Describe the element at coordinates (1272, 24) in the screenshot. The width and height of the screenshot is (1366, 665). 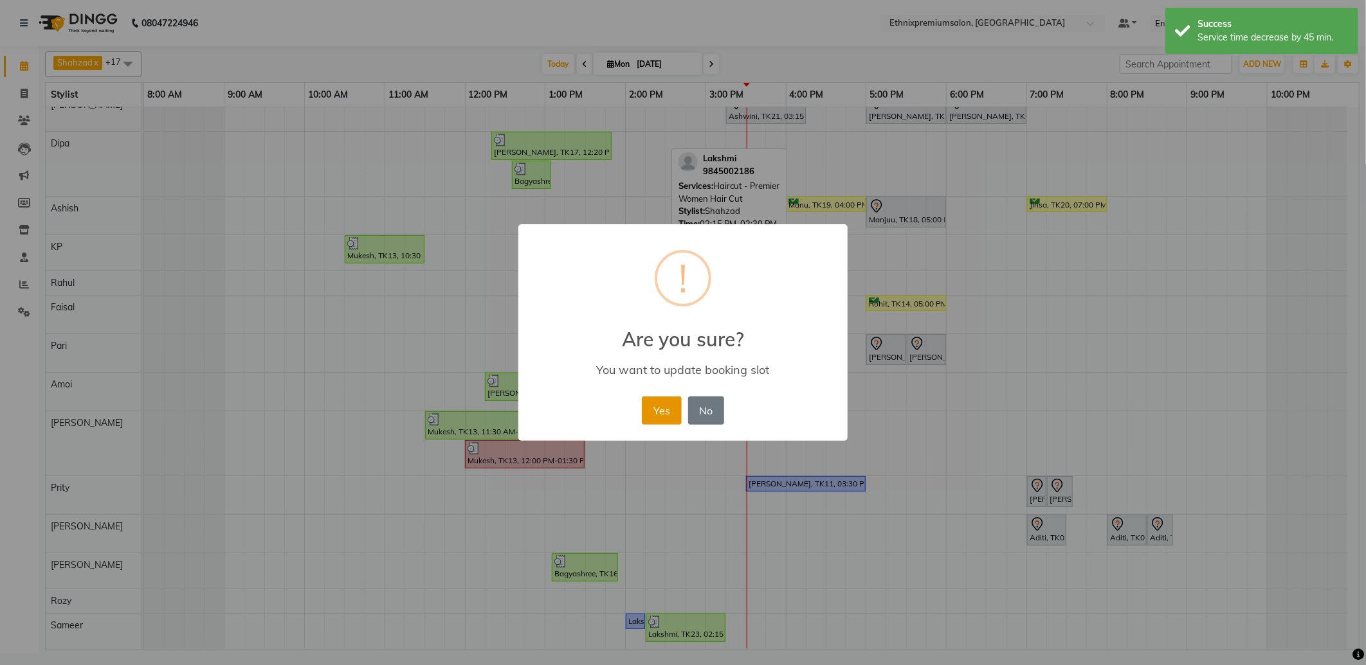
I see `div: Success` at that location.